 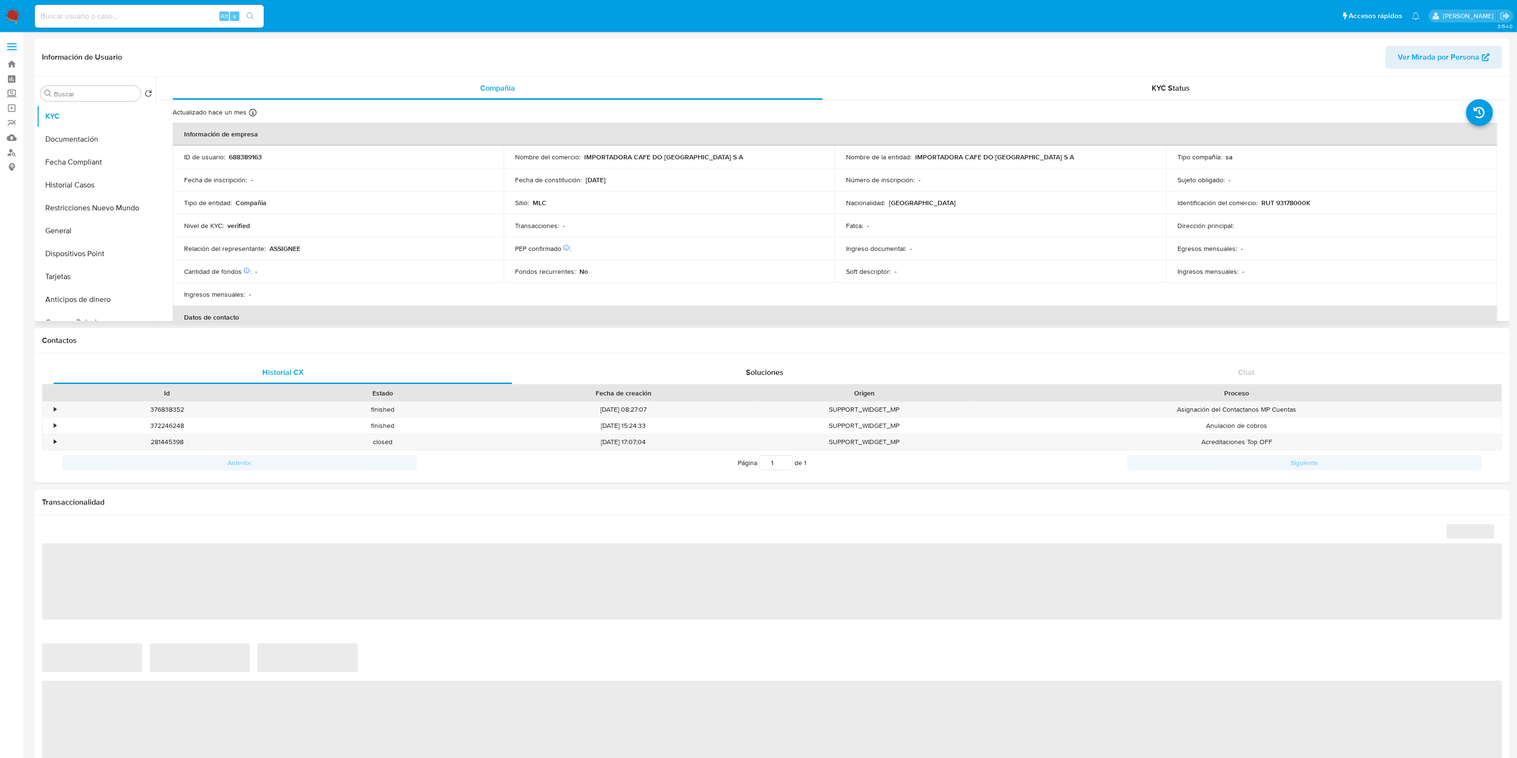 What do you see at coordinates (285, 248) in the screenshot?
I see `p: ASSIGNEE` at bounding box center [285, 248].